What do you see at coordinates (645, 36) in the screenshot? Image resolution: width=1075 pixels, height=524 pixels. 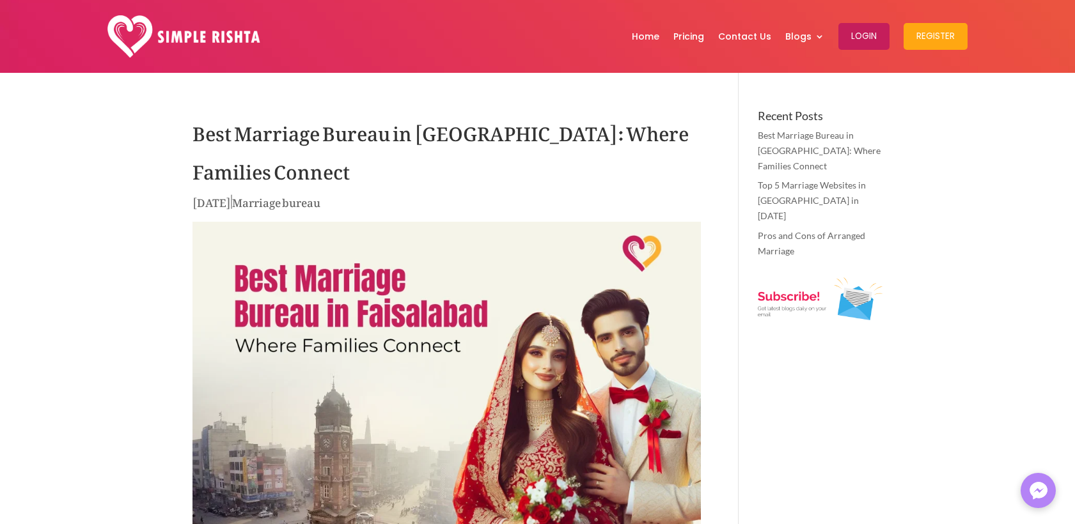 I see `a: Home` at bounding box center [645, 36].